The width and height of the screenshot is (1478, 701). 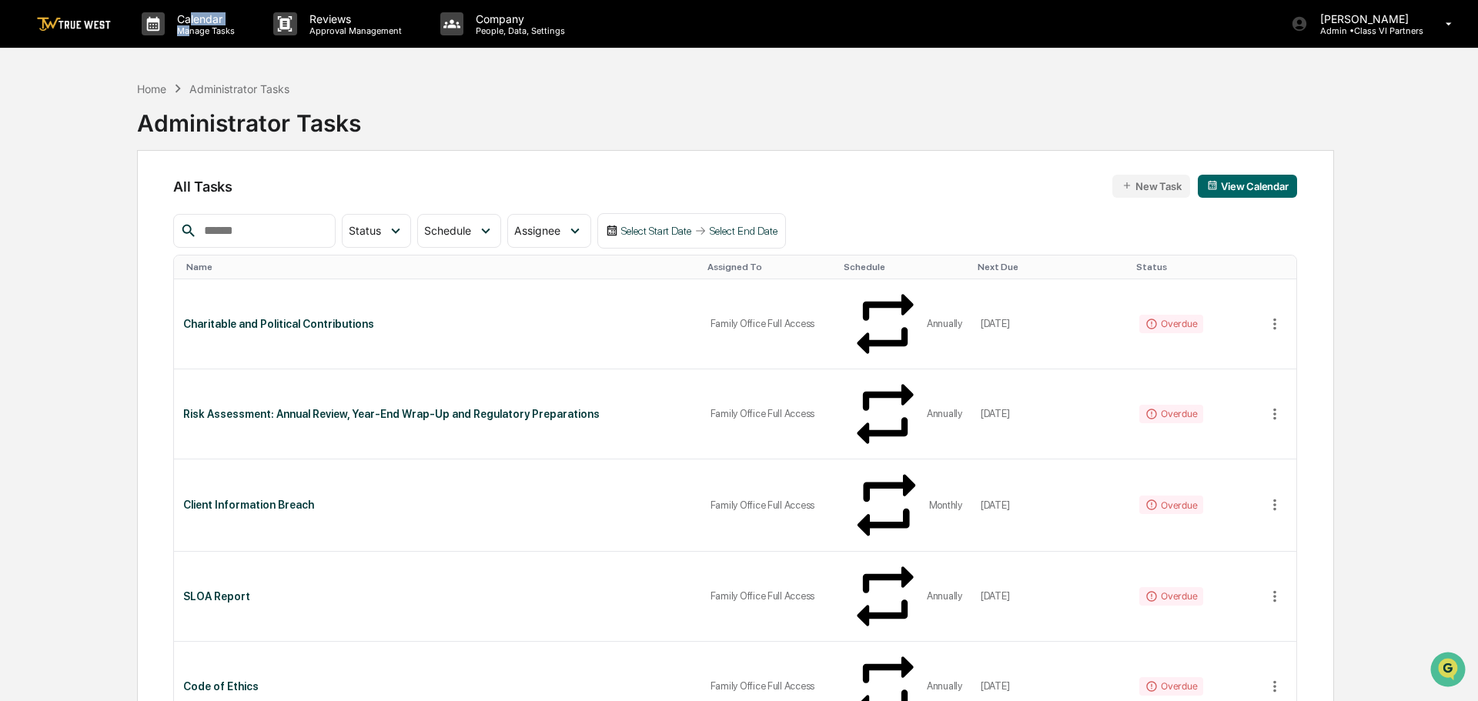 I want to click on span: Attestations, so click(x=159, y=202).